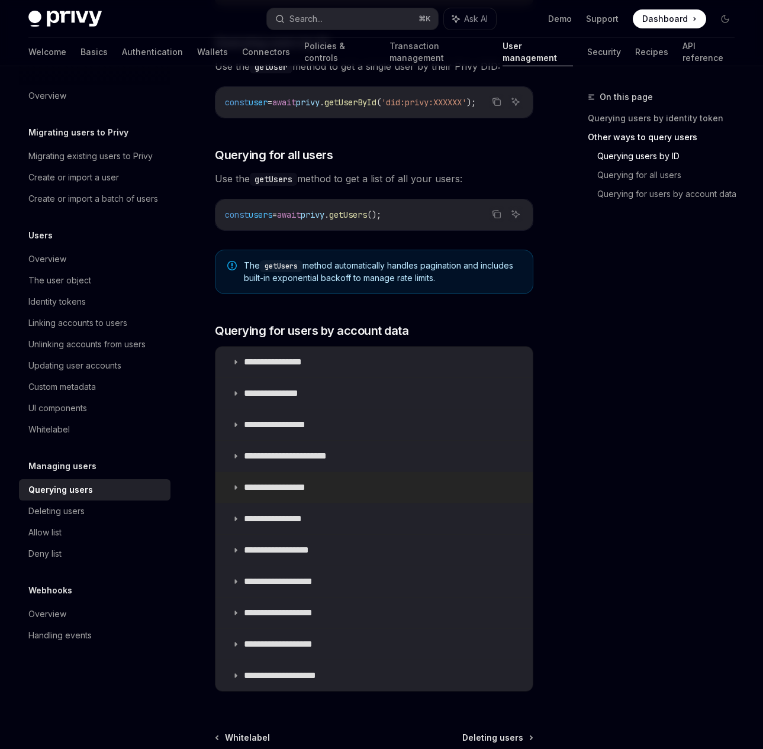 Image resolution: width=763 pixels, height=749 pixels. I want to click on a: Other ways to query users, so click(666, 137).